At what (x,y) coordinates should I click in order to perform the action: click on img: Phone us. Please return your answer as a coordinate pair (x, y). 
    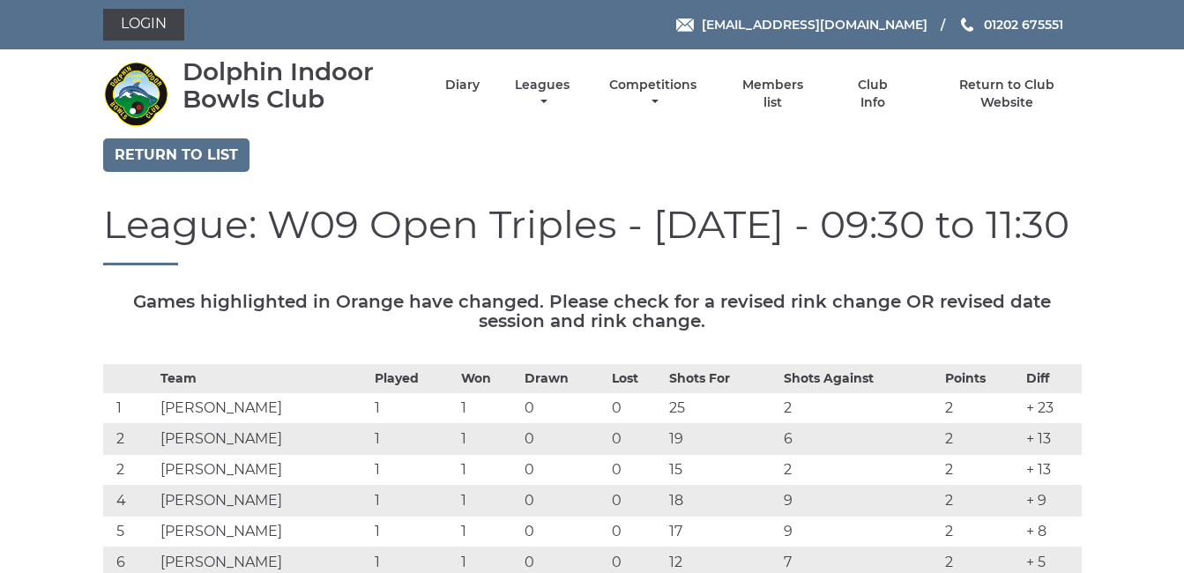
    Looking at the image, I should click on (967, 25).